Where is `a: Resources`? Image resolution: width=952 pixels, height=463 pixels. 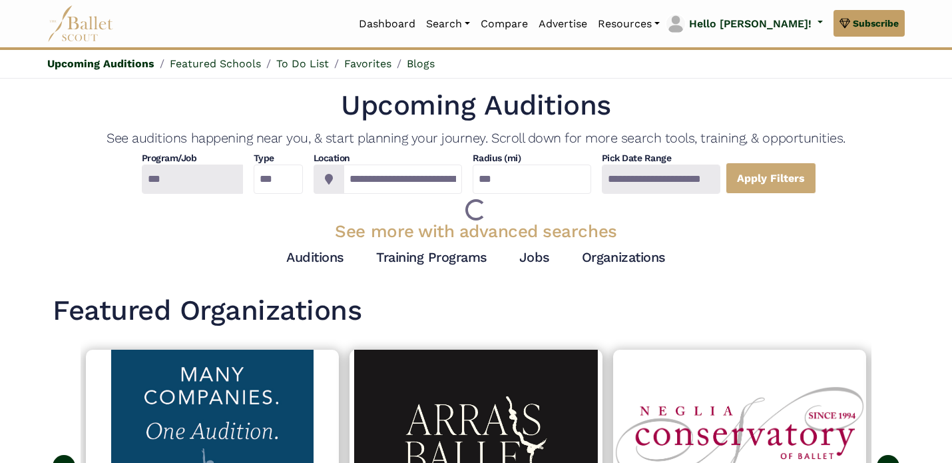 a: Resources is located at coordinates (628, 24).